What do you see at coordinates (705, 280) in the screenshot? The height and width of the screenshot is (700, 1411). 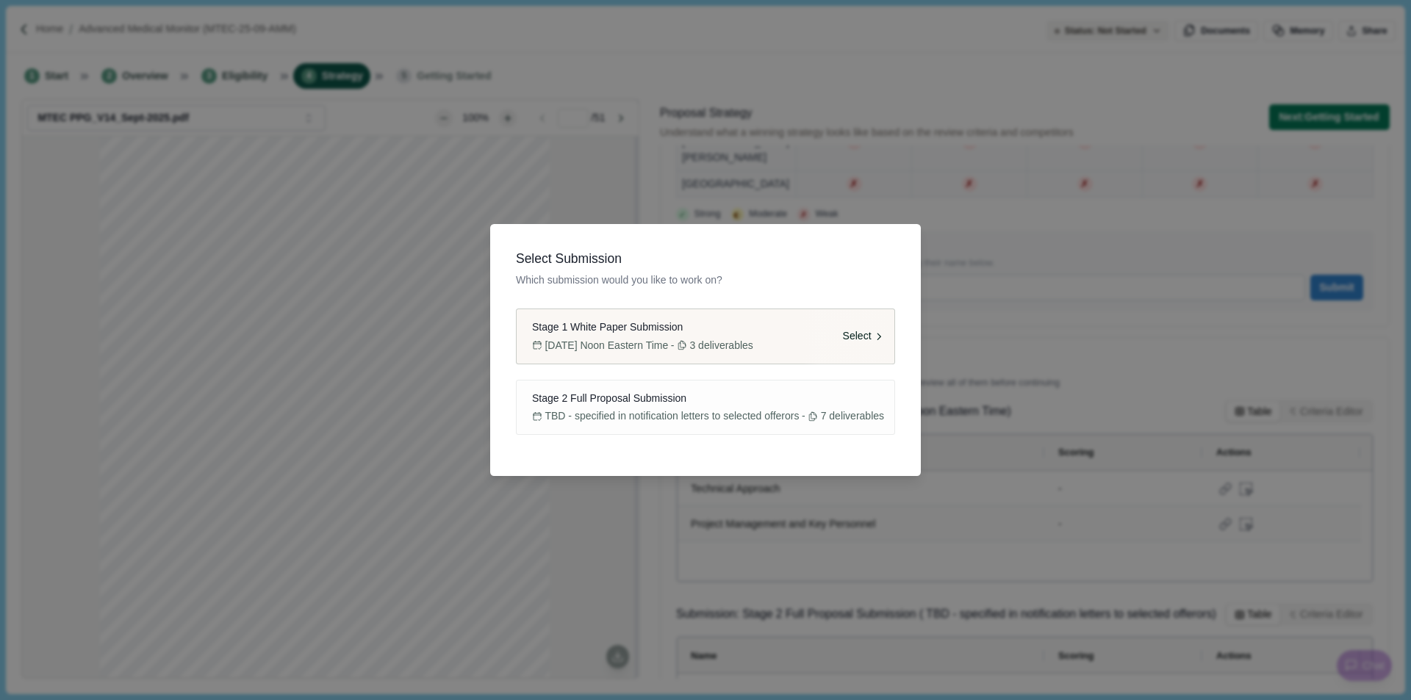 I see `span: Which submission would you like to work on?` at bounding box center [705, 280].